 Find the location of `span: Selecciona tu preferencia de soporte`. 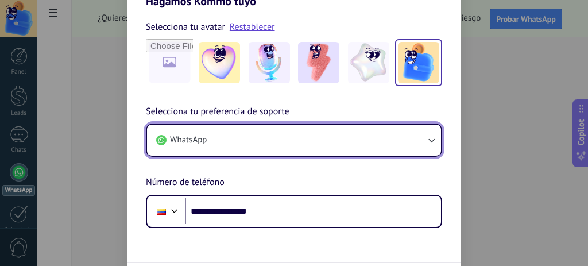

span: Selecciona tu preferencia de soporte is located at coordinates (218, 112).